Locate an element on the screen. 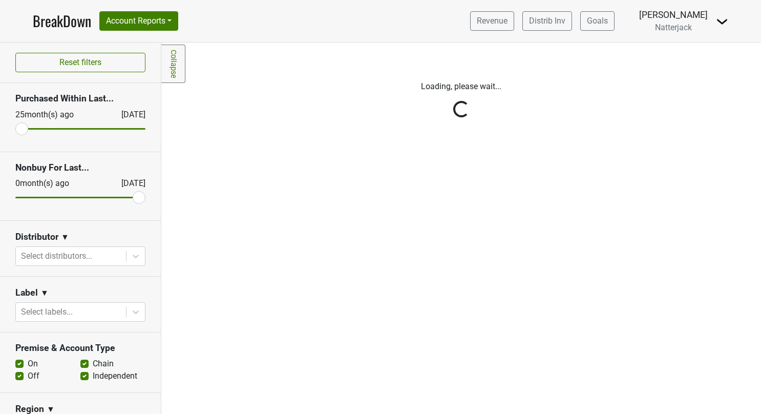 This screenshot has height=414, width=761. a: BreakDown is located at coordinates (62, 21).